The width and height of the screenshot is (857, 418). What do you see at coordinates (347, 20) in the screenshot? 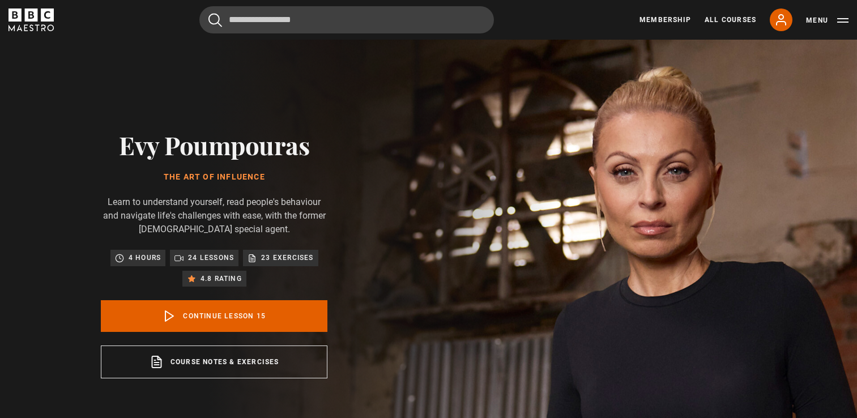
I see `input: Search` at bounding box center [347, 20].